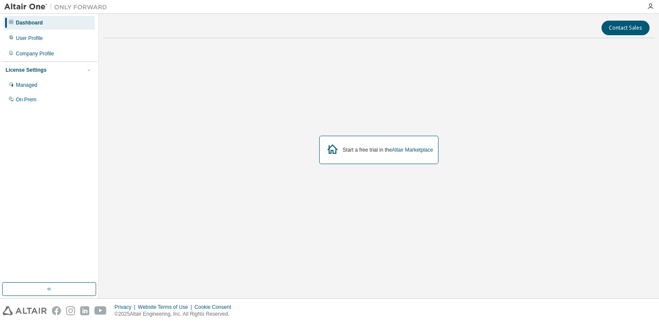  I want to click on img: altair_logo.svg, so click(24, 310).